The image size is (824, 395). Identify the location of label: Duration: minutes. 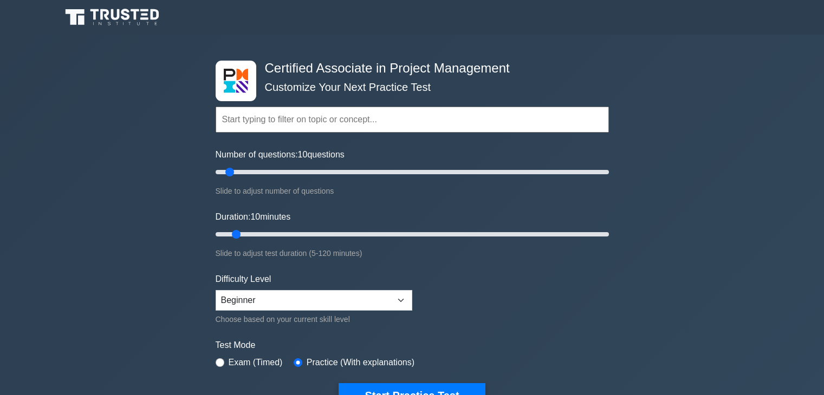
(253, 217).